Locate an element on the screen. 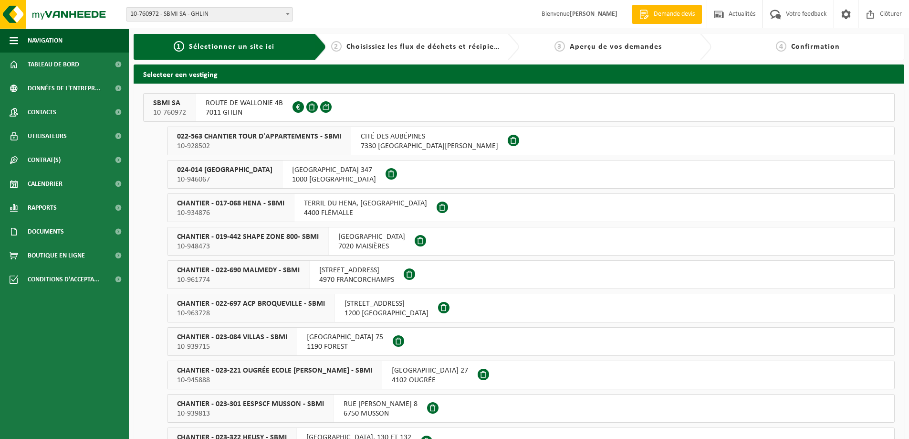  span: 4102 OUGRÉE is located at coordinates (430, 380).